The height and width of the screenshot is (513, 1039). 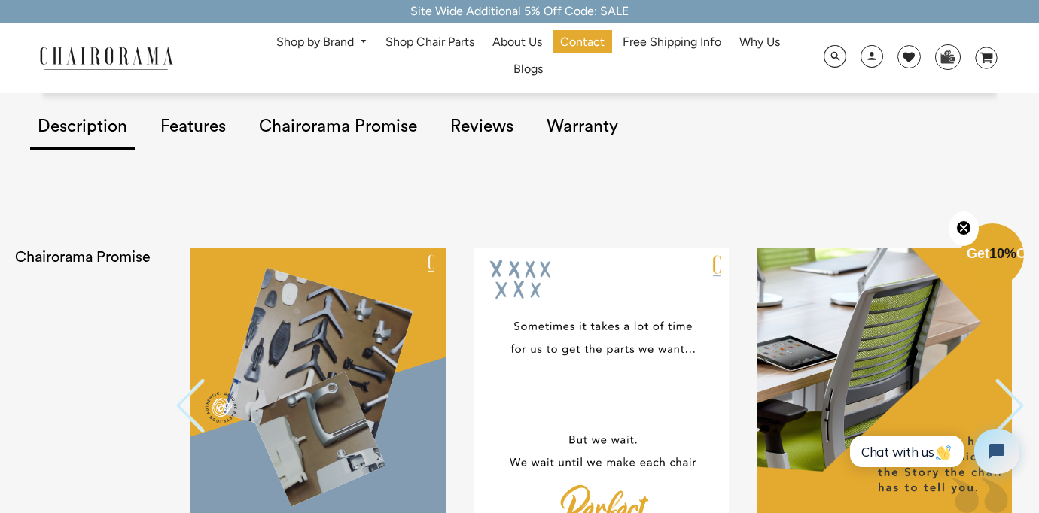 What do you see at coordinates (1009, 407) in the screenshot?
I see `button: Next` at bounding box center [1009, 407].